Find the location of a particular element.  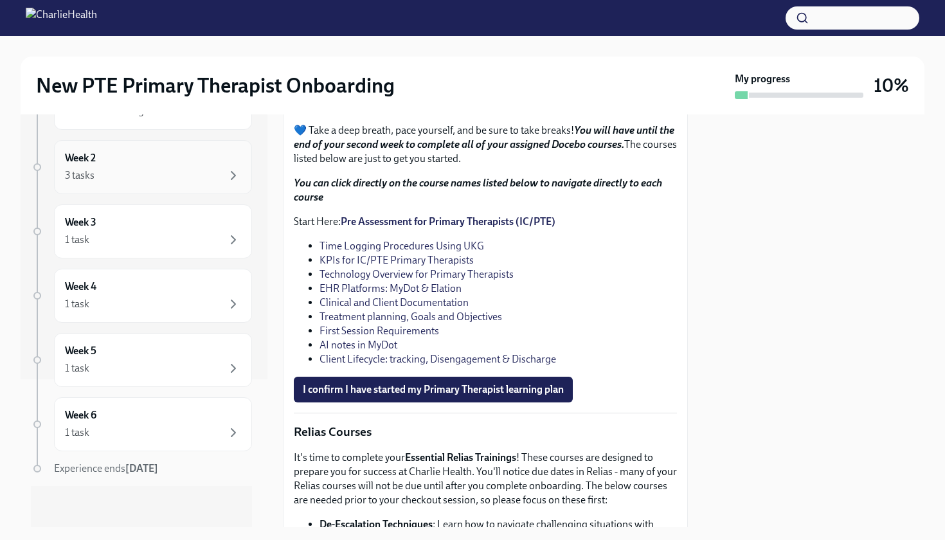

a: Technology Overview for Primary Therapists is located at coordinates (416, 274).